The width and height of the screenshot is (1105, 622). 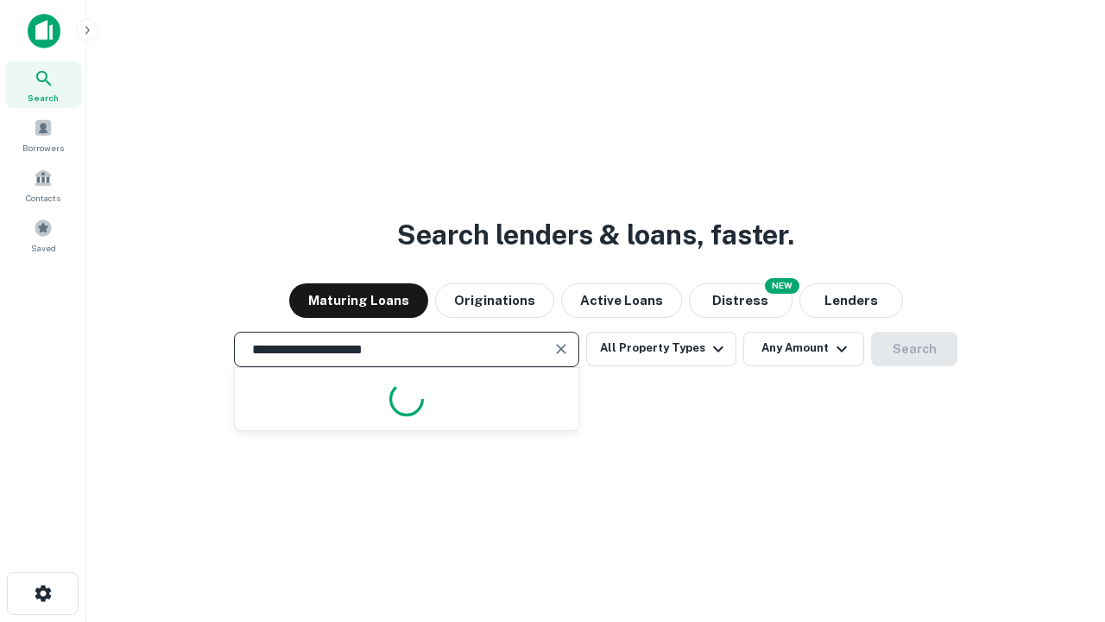 I want to click on button: Clear, so click(x=561, y=349).